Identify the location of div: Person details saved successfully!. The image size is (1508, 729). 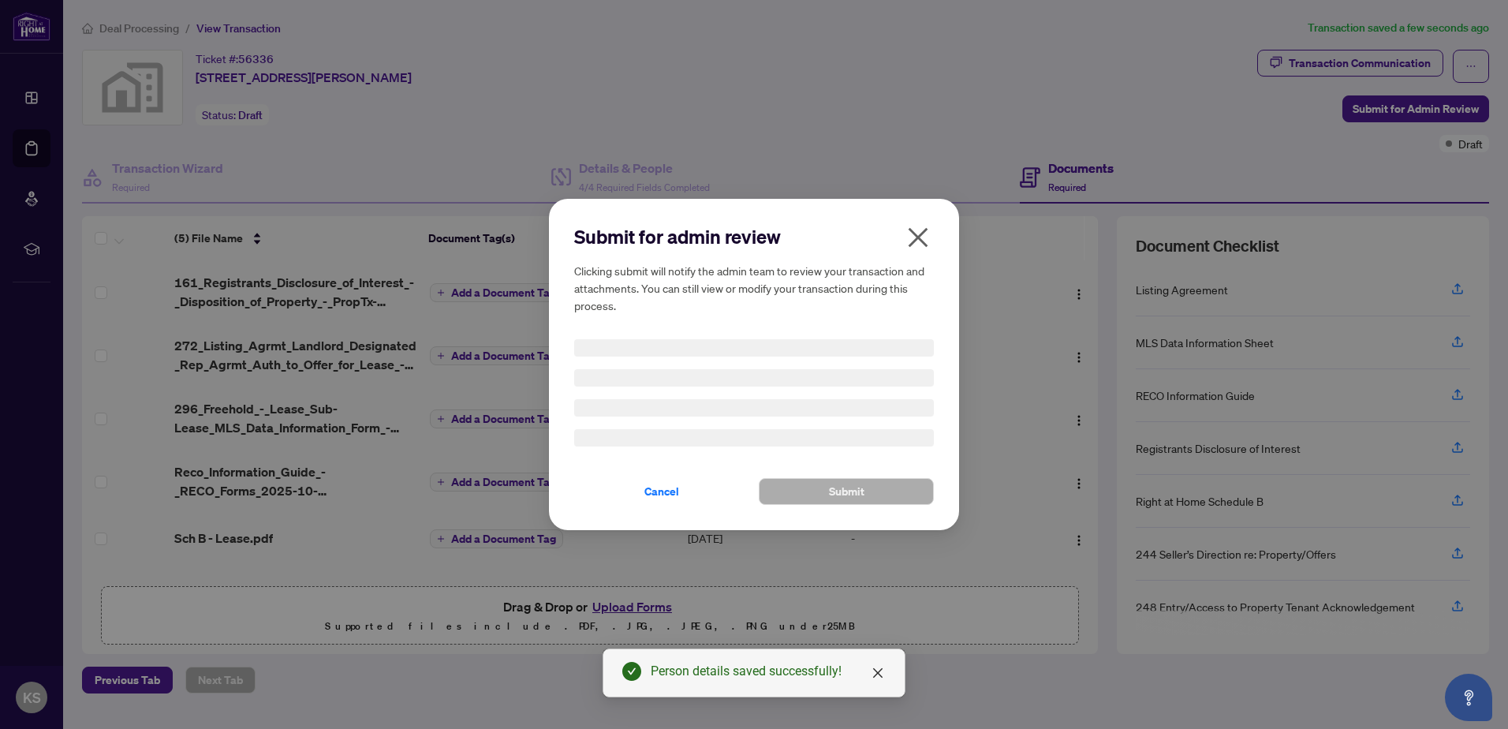
(768, 671).